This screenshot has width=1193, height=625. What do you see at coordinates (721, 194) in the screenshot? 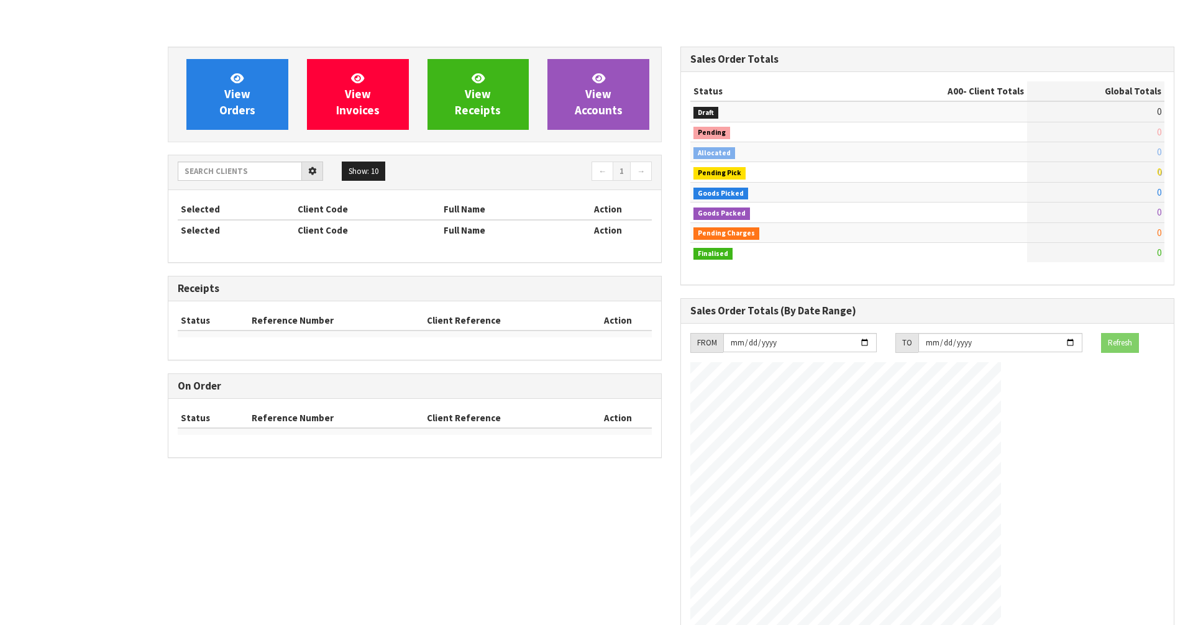
I see `span: Goods Picked` at bounding box center [721, 194].